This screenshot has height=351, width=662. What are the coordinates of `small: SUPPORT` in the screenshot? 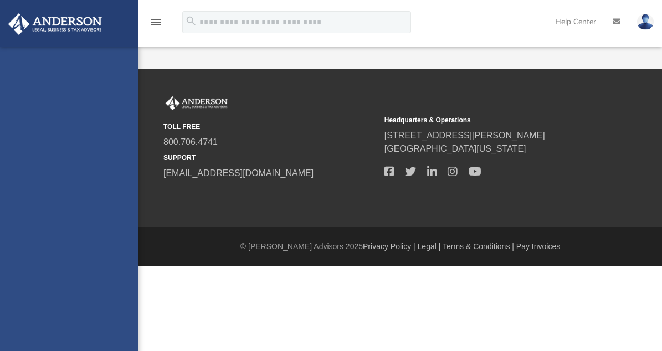 It's located at (270, 158).